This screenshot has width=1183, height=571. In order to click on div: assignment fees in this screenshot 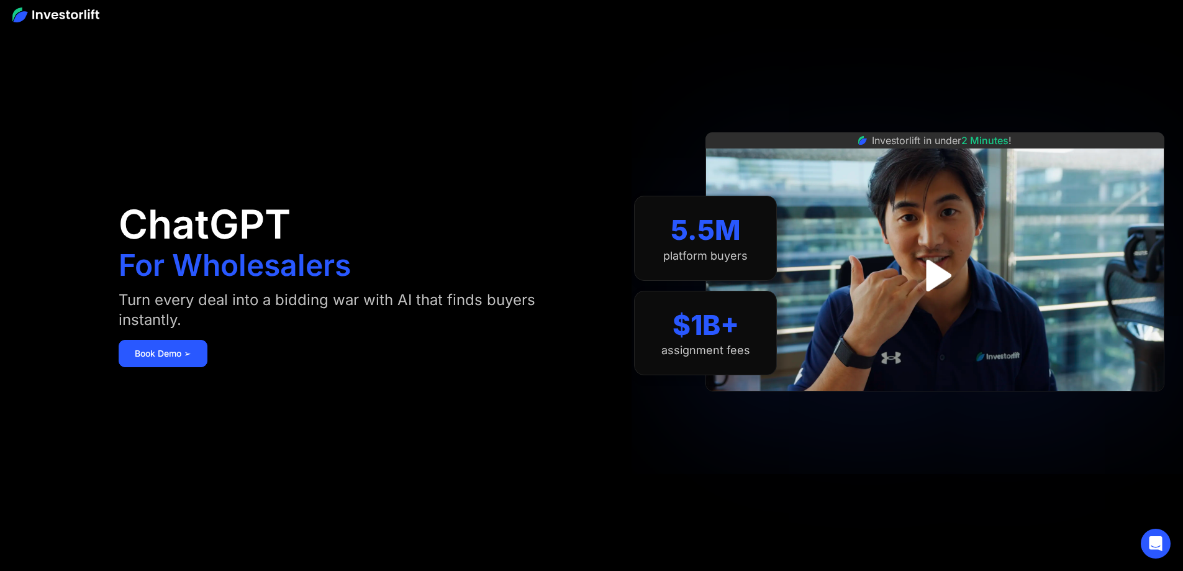, I will do `click(706, 350)`.